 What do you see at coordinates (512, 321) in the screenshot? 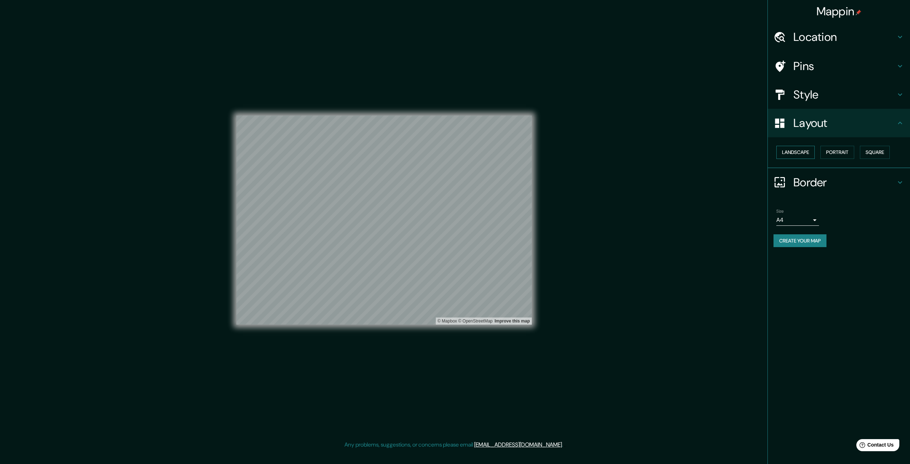
I see `a: Map feedback` at bounding box center [512, 321].